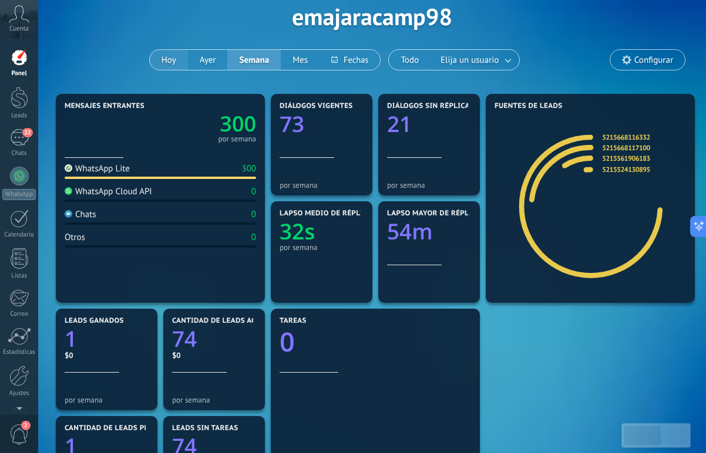  I want to click on a: 5215668117100, so click(626, 148).